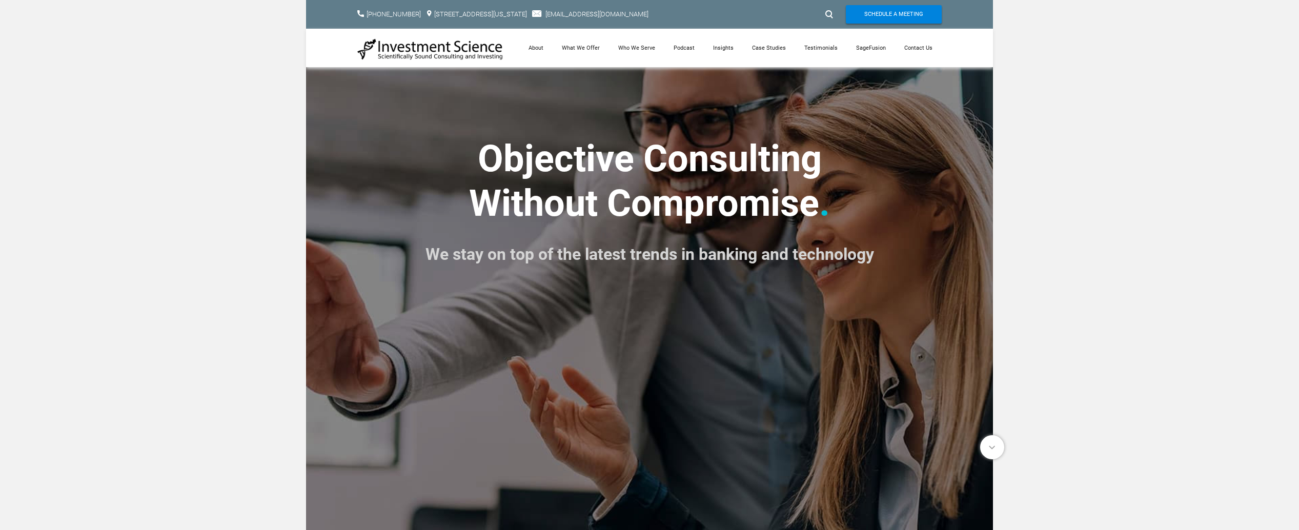 This screenshot has width=1299, height=530. I want to click on img: Investment Science | NYC Consulting Services, so click(430, 49).